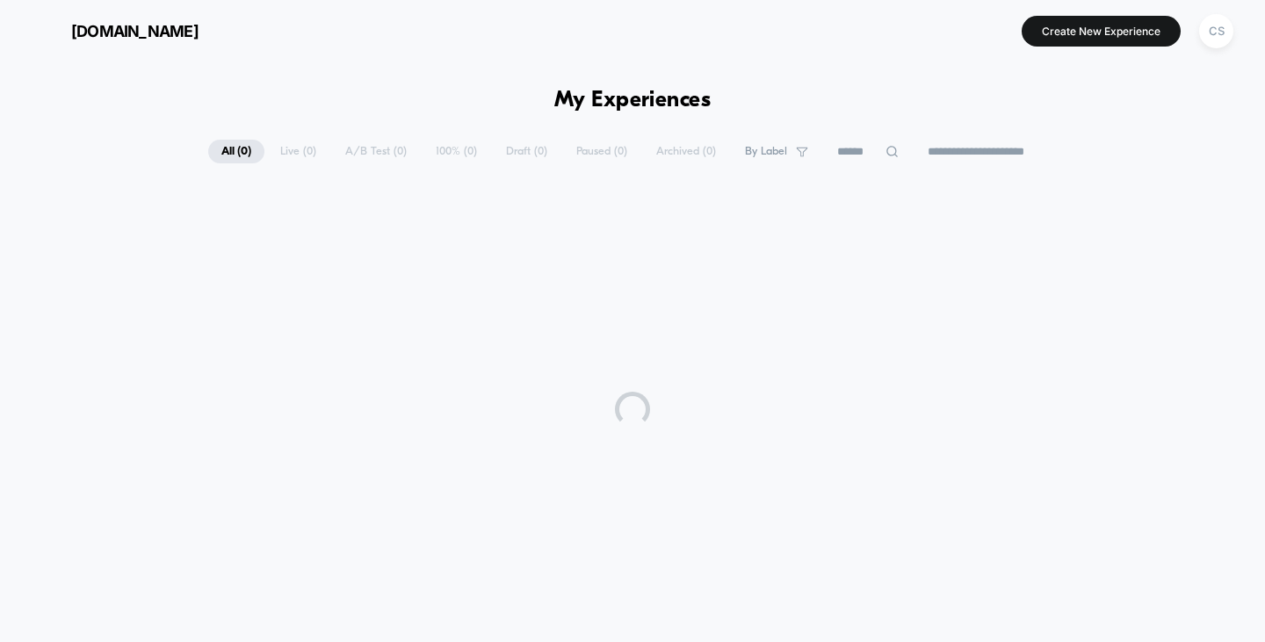  What do you see at coordinates (633, 100) in the screenshot?
I see `h1: My Experiences` at bounding box center [633, 100].